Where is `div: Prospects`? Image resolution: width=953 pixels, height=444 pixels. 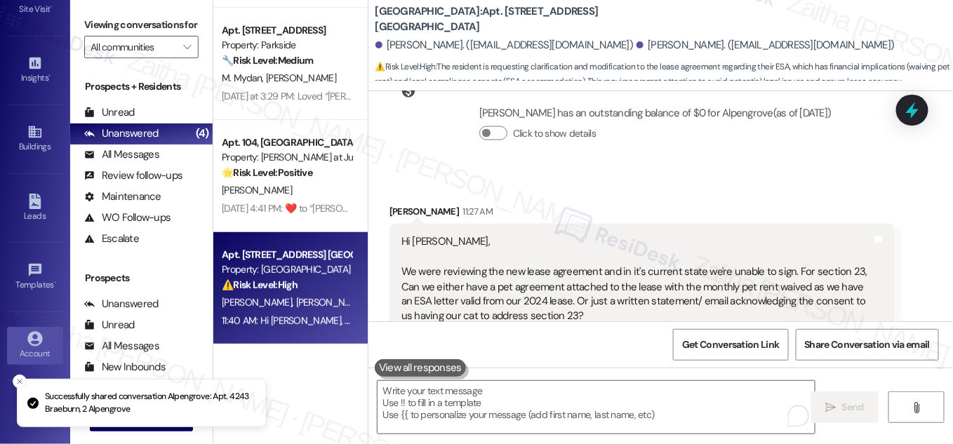
div: Prospects is located at coordinates (141, 278).